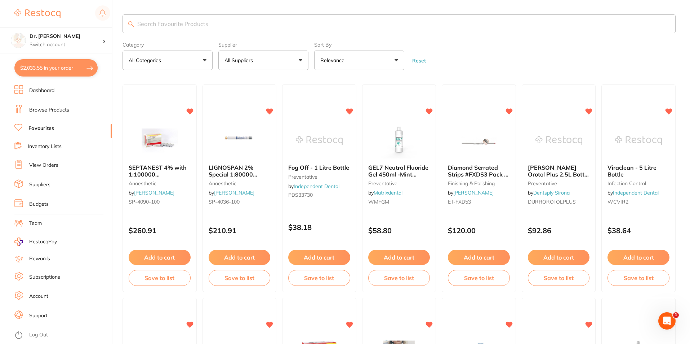 Image resolution: width=690 pixels, height=344 pixels. What do you see at coordinates (419, 61) in the screenshot?
I see `button: Reset` at bounding box center [419, 61].